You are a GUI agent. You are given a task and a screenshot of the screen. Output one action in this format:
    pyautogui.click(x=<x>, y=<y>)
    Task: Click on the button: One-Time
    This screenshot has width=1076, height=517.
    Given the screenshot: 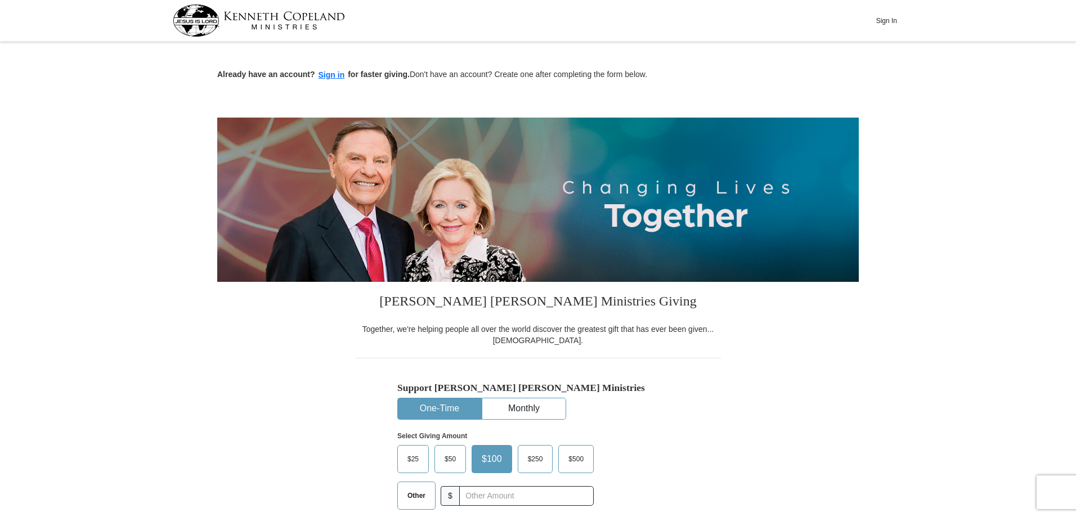 What is the action you would take?
    pyautogui.click(x=439, y=408)
    